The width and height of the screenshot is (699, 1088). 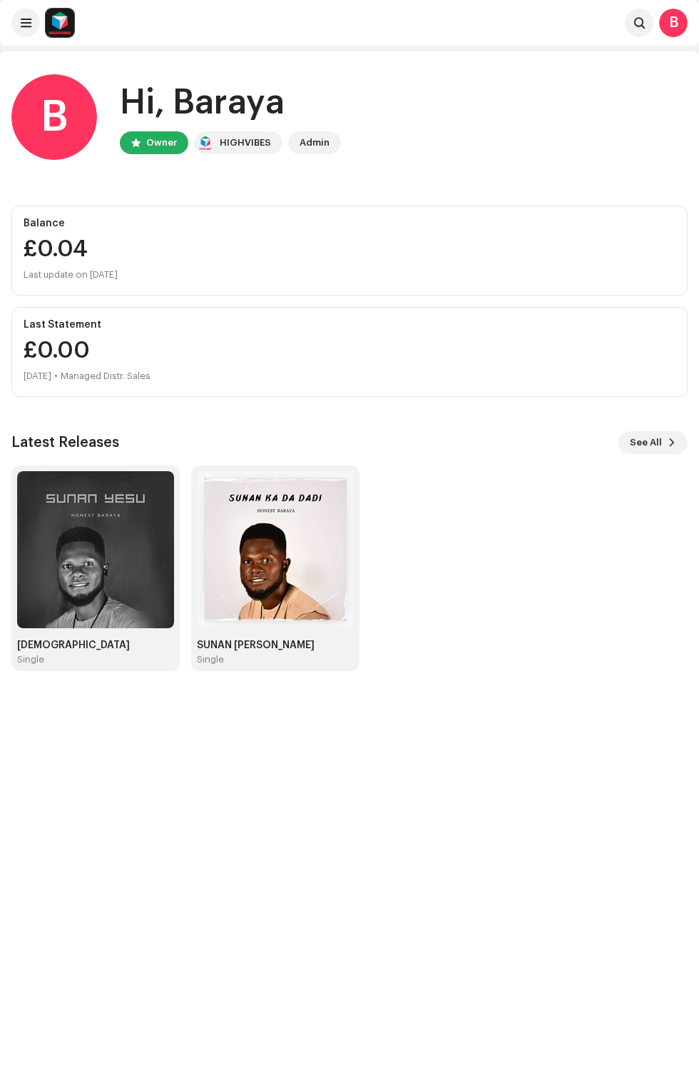 What do you see at coordinates (106, 376) in the screenshot?
I see `div: Managed Distr. Sales` at bounding box center [106, 376].